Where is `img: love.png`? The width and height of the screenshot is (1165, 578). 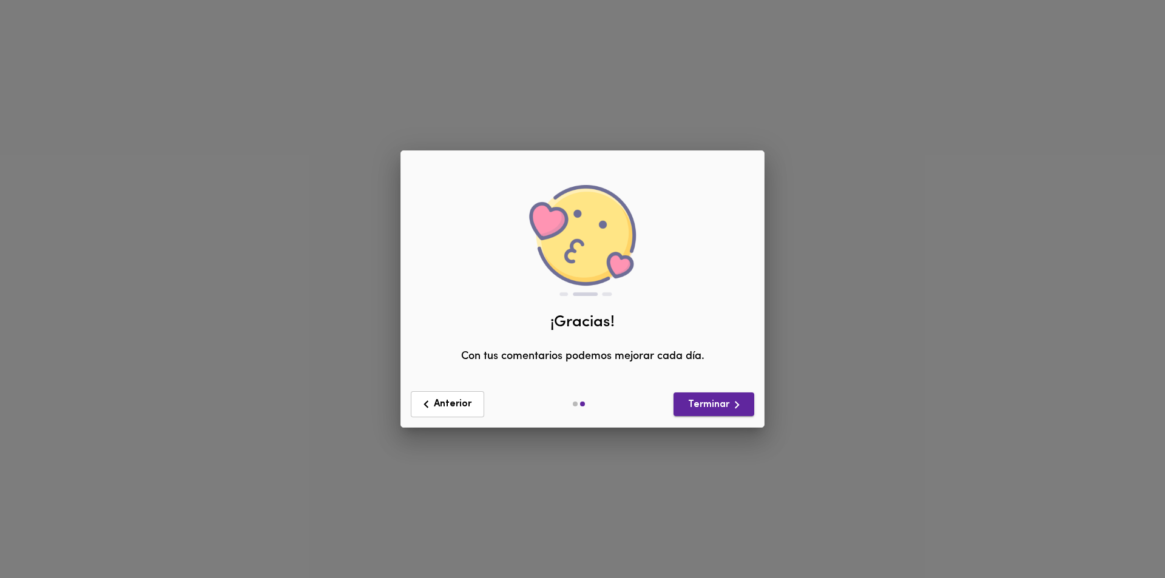 img: love.png is located at coordinates (582, 241).